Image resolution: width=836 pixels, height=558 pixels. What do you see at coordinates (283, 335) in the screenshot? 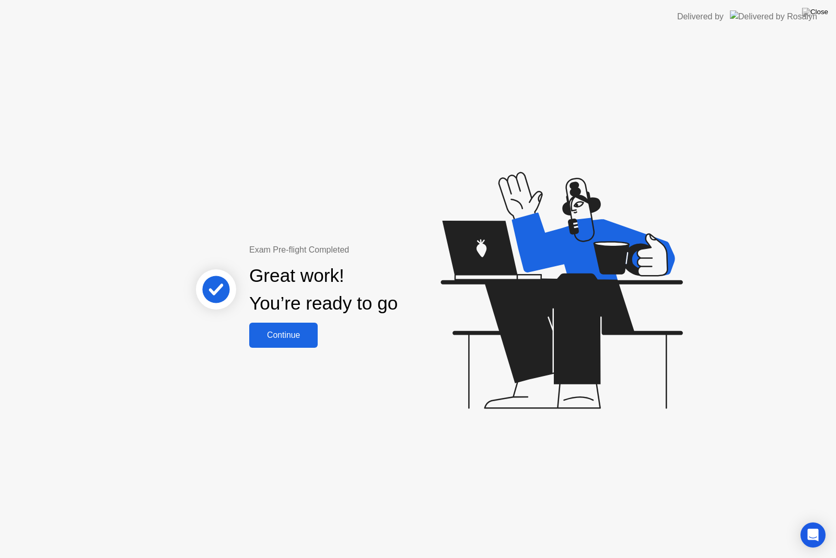
I see `div: Continue` at bounding box center [283, 335].